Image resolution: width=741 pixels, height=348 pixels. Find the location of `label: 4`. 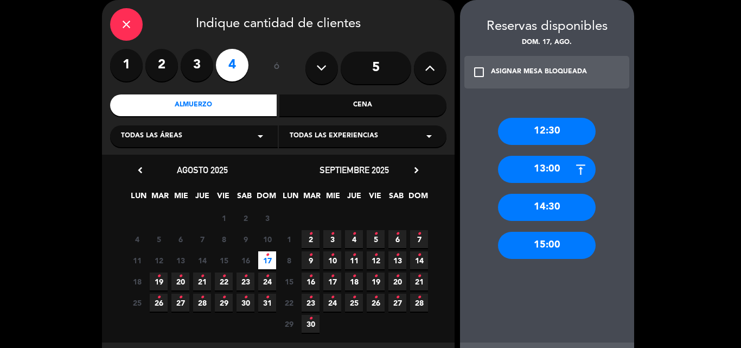

label: 4 is located at coordinates (232, 65).